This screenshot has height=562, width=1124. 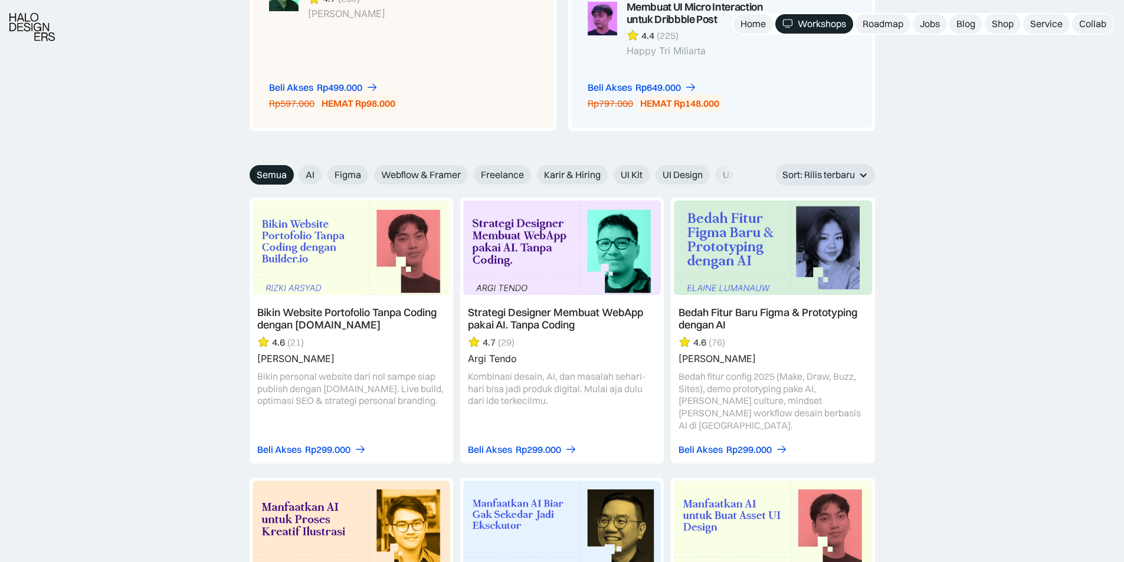 What do you see at coordinates (966, 24) in the screenshot?
I see `div: Blog` at bounding box center [966, 24].